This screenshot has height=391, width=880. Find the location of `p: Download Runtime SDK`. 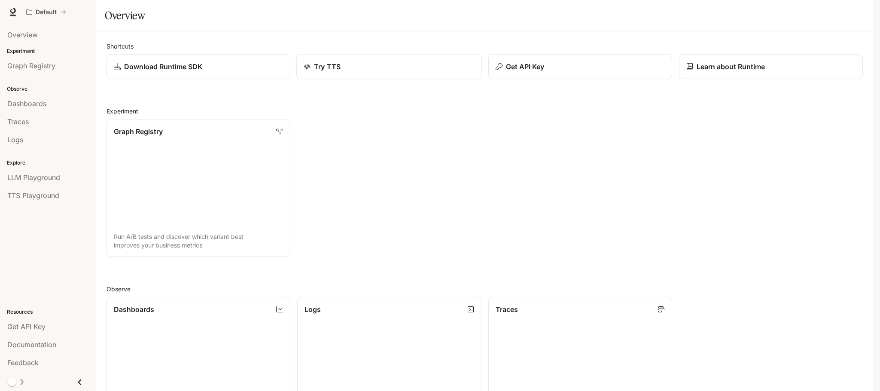

p: Download Runtime SDK is located at coordinates (163, 67).